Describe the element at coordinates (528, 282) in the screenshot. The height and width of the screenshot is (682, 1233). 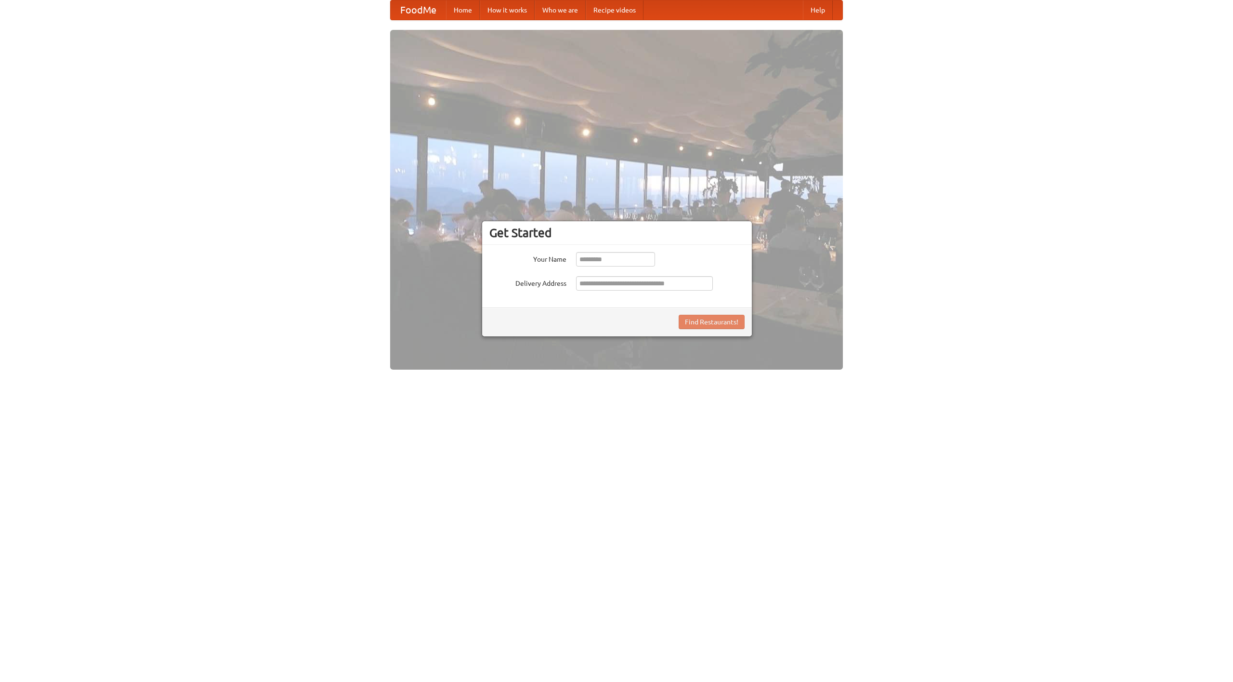
I see `label: Delivery Address` at that location.